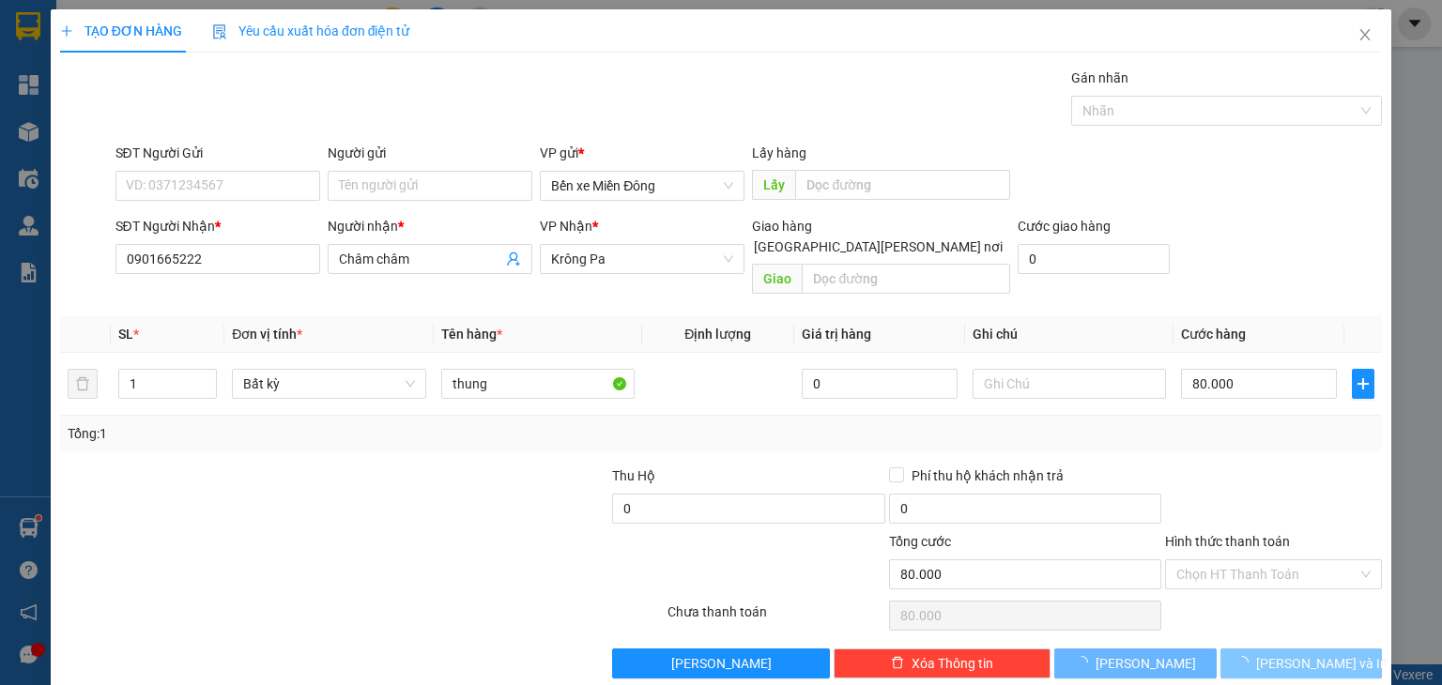 The height and width of the screenshot is (685, 1442). What do you see at coordinates (987, 476) in the screenshot?
I see `span: Phí thu hộ khách nhận trả` at bounding box center [987, 476].